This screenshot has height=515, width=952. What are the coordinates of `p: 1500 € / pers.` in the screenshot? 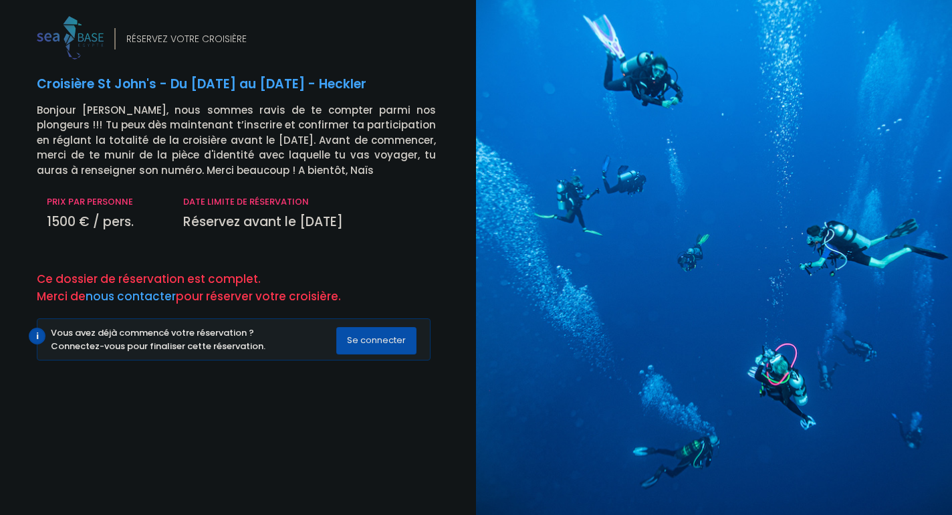 It's located at (105, 222).